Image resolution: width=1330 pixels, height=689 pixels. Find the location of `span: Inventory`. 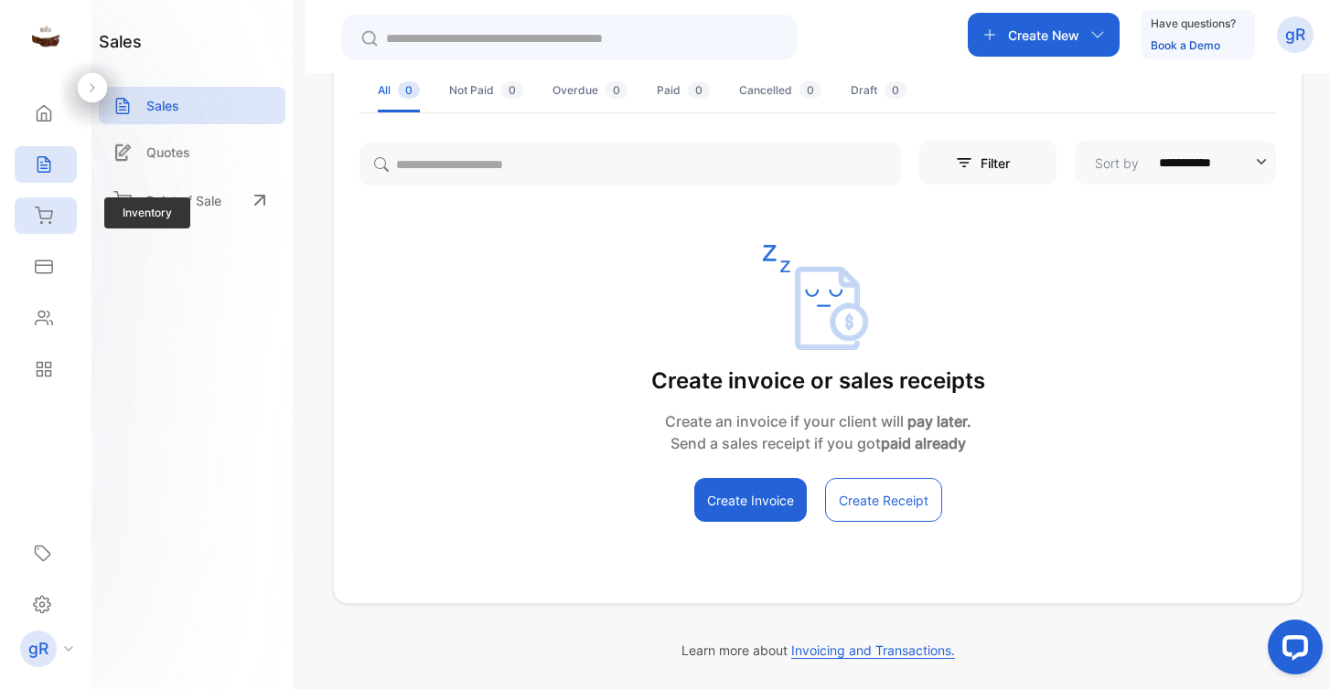

span: Inventory is located at coordinates (147, 213).